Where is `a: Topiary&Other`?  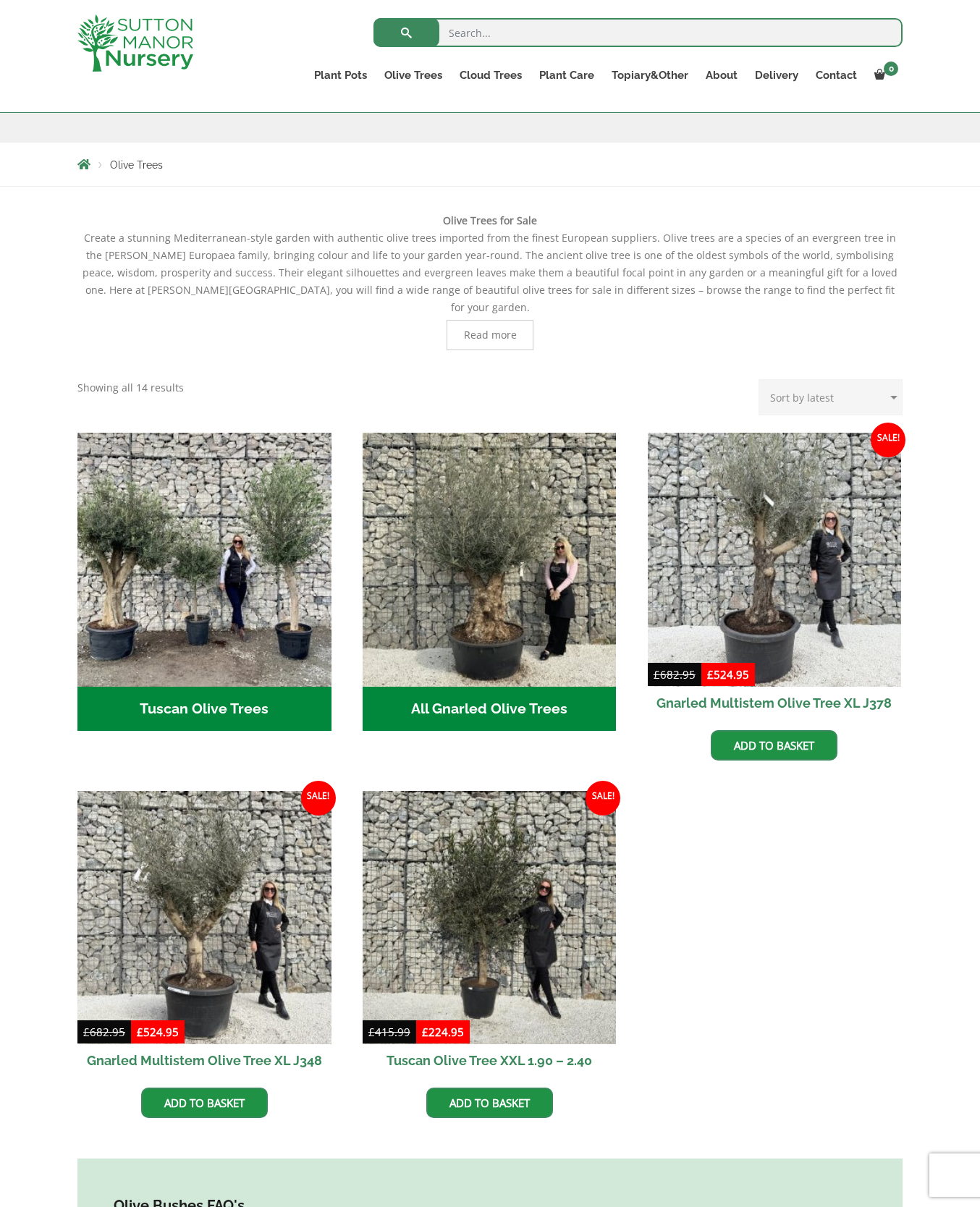 a: Topiary&Other is located at coordinates (650, 75).